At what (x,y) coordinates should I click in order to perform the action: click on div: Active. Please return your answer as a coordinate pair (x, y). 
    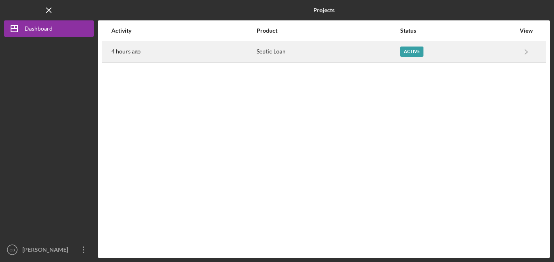
    Looking at the image, I should click on (411, 51).